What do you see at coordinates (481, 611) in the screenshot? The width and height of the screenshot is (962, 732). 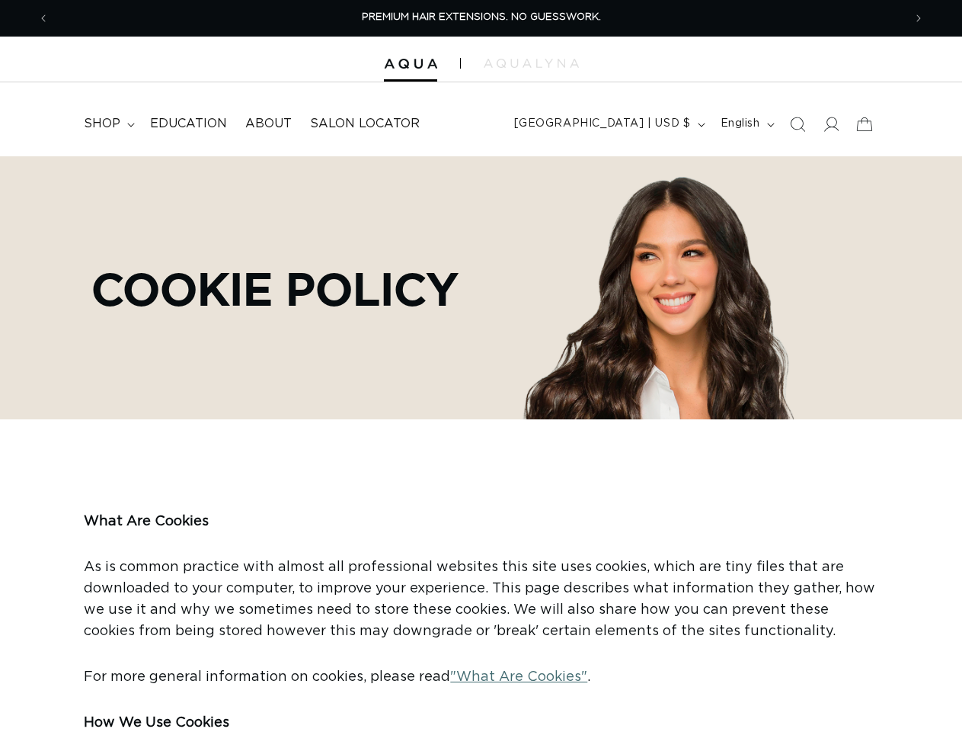 I see `p: As is common practice with almost all professional websites this site uses cookies, which are tin...` at bounding box center [481, 611].